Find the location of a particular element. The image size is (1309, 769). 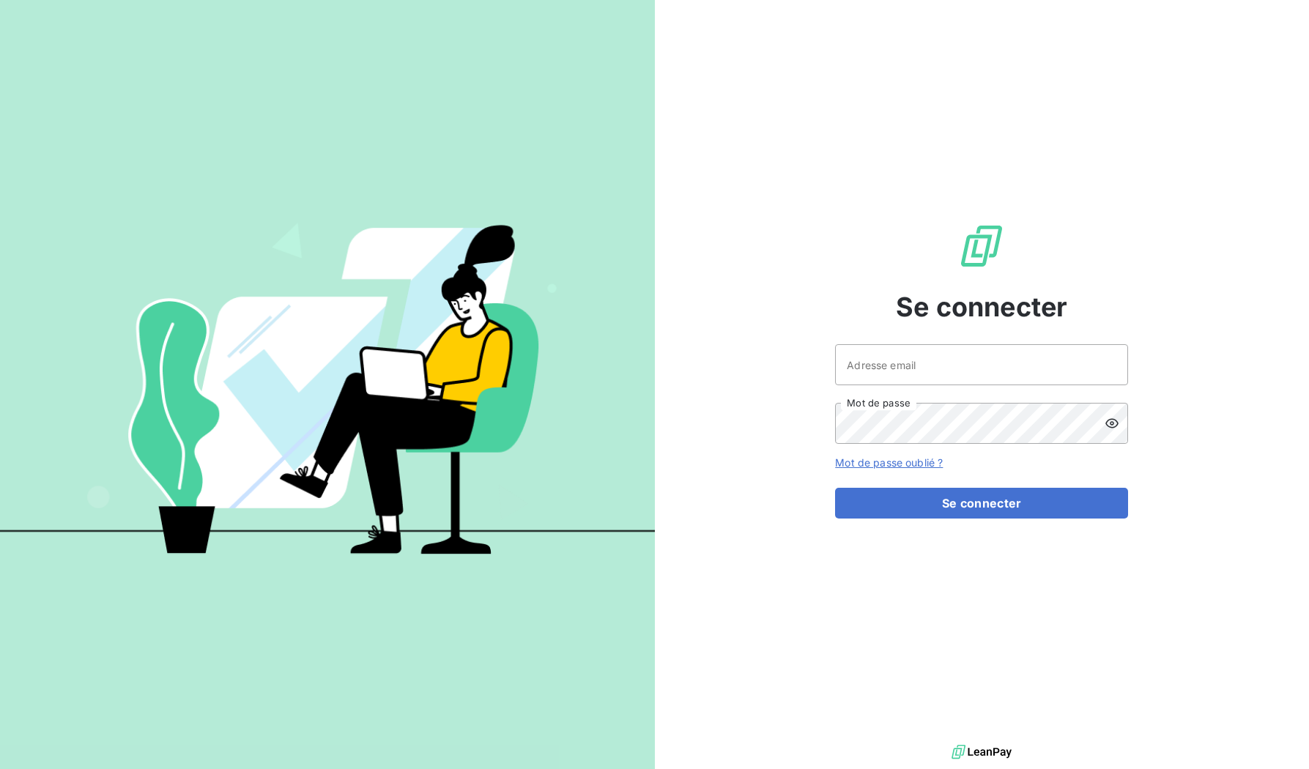

a: Mot de passe oublié ? is located at coordinates (889, 462).